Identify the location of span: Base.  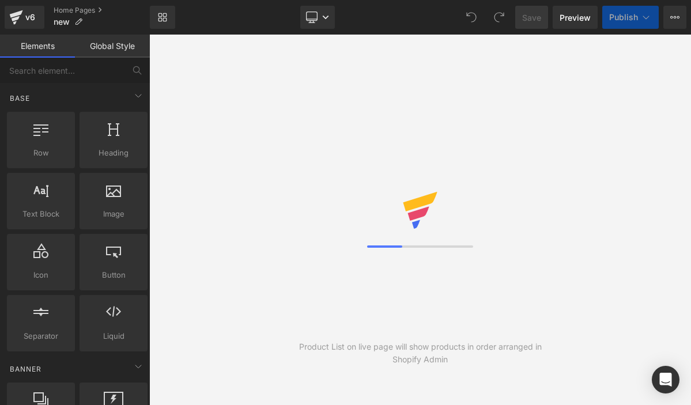
(20, 98).